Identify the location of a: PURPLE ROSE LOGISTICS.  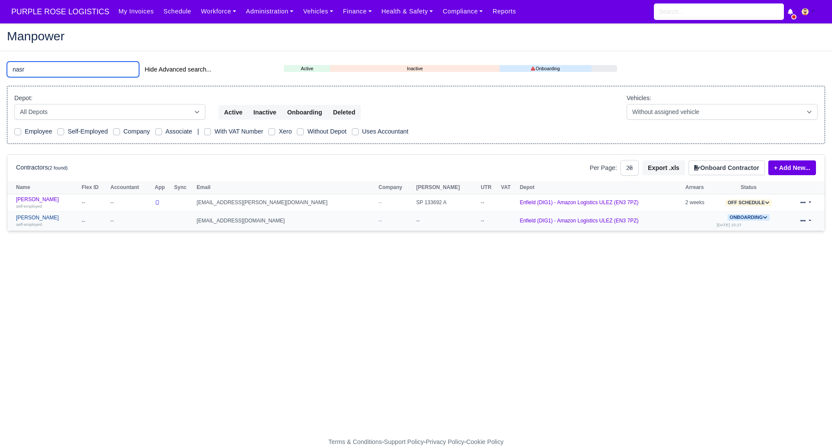
(60, 12).